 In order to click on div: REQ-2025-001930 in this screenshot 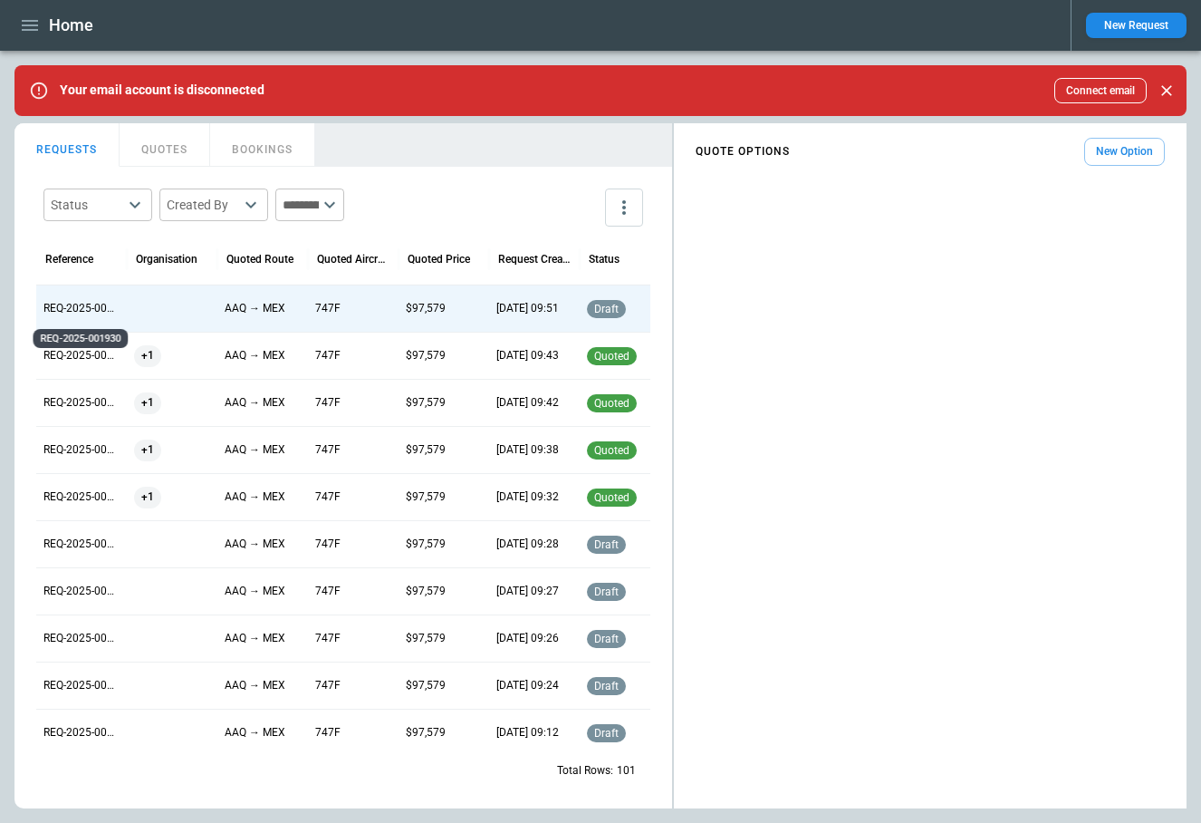, I will do `click(81, 338)`.